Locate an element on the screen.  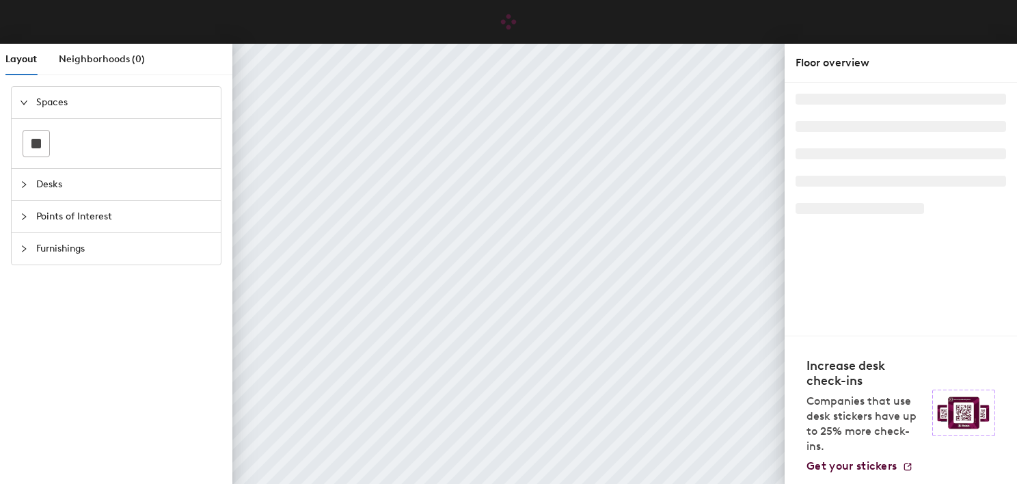
p: Companies that use desk stickers have up to 25% more check-ins. is located at coordinates (865, 424).